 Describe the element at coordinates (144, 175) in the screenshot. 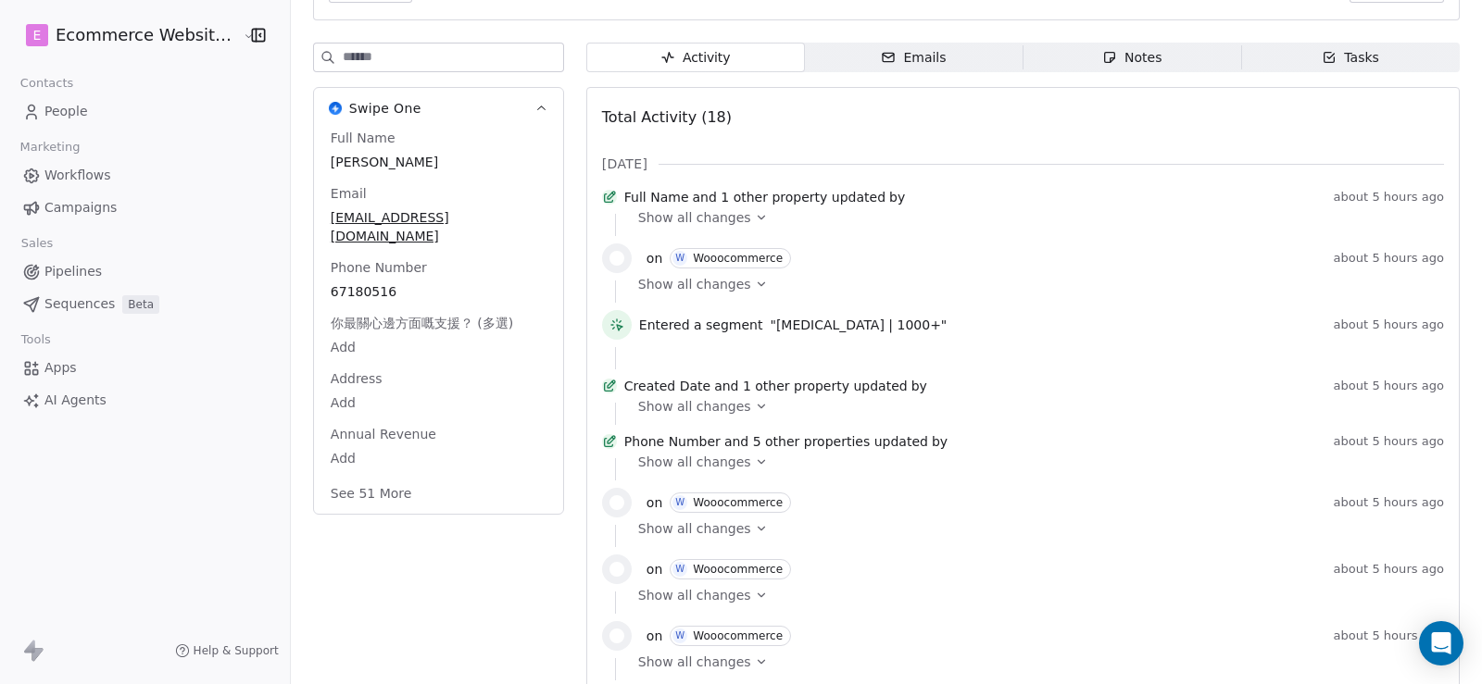

I see `a: Workflows` at that location.